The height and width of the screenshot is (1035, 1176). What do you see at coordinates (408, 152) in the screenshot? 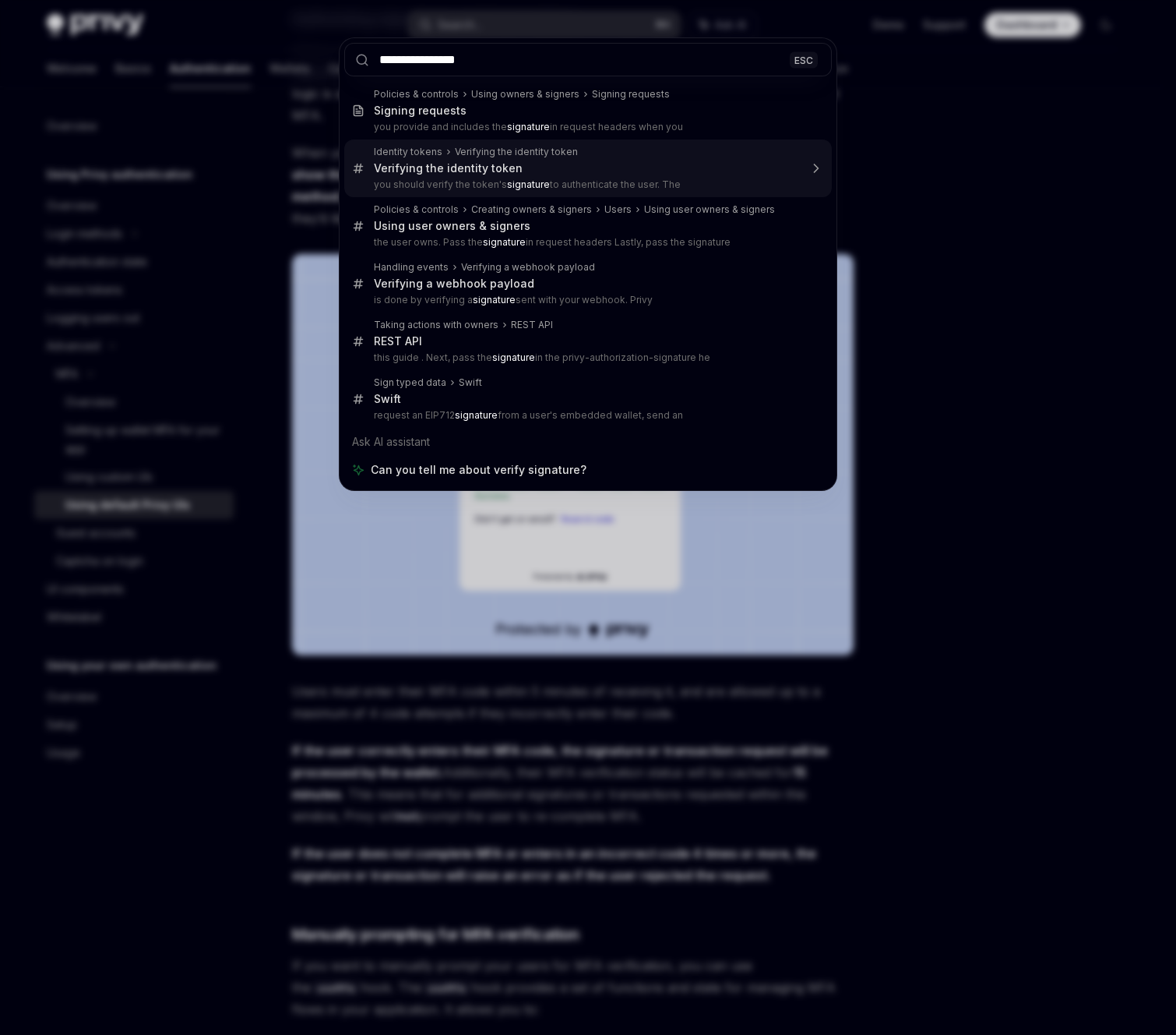
I see `div: Identity tokens` at bounding box center [408, 152].